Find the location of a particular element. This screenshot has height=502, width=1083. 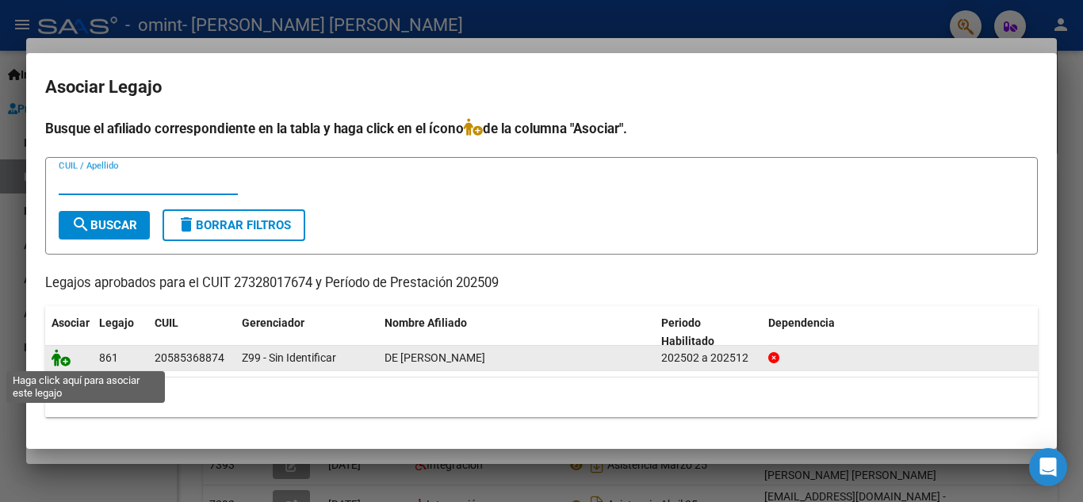

datatable-header-cell: Asociar is located at coordinates (69, 332).